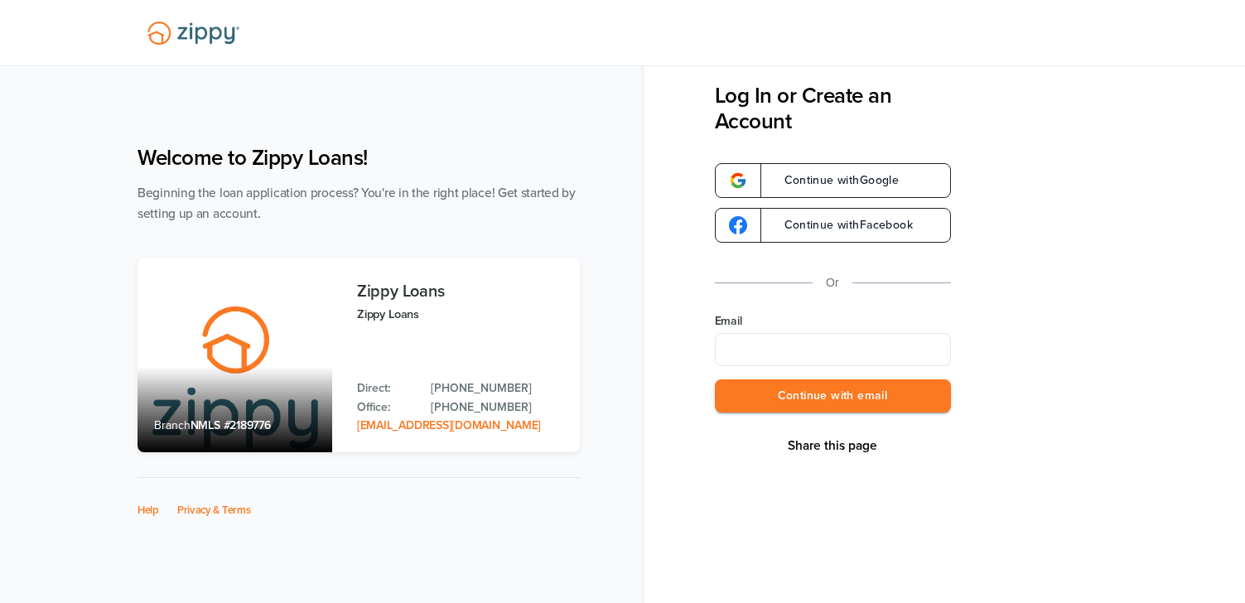 The width and height of the screenshot is (1245, 603). Describe the element at coordinates (230, 425) in the screenshot. I see `span: NMLS #2189776` at that location.